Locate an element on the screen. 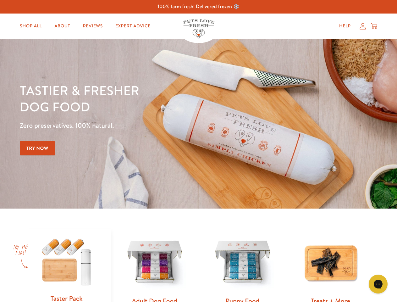 This screenshot has width=397, height=302. a: Reviews is located at coordinates (93, 26).